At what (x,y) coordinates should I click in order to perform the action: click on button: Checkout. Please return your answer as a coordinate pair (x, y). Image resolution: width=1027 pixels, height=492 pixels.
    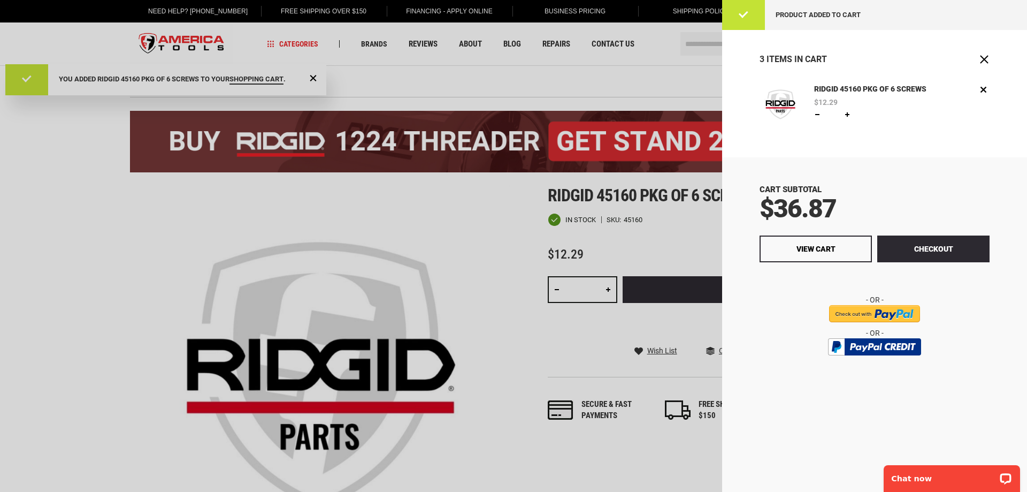
    Looking at the image, I should click on (934, 249).